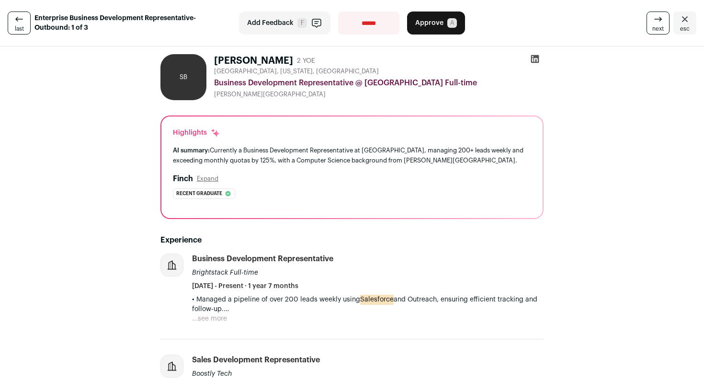 The image size is (704, 382). What do you see at coordinates (196, 133) in the screenshot?
I see `div: Highlights` at bounding box center [196, 133].